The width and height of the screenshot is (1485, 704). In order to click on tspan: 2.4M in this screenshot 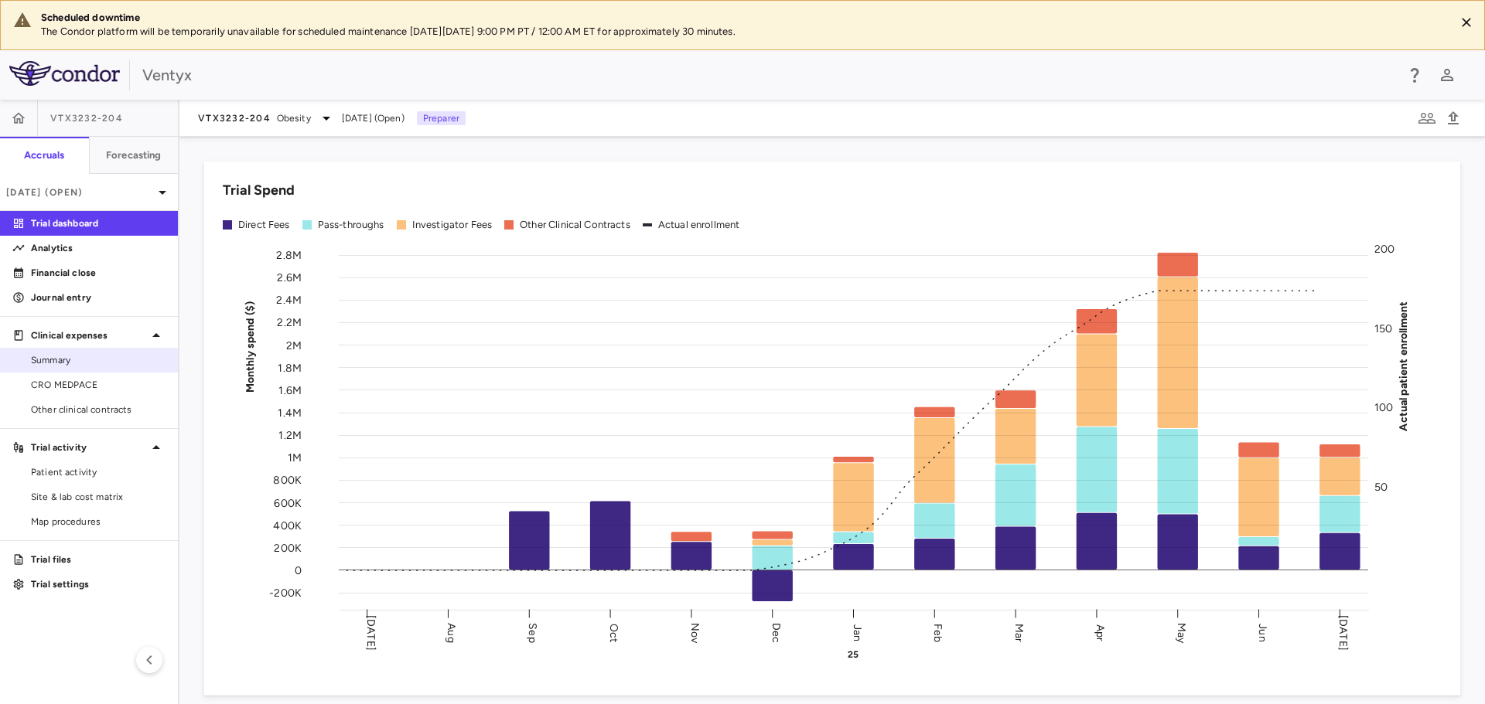, I will do `click(288, 300)`.